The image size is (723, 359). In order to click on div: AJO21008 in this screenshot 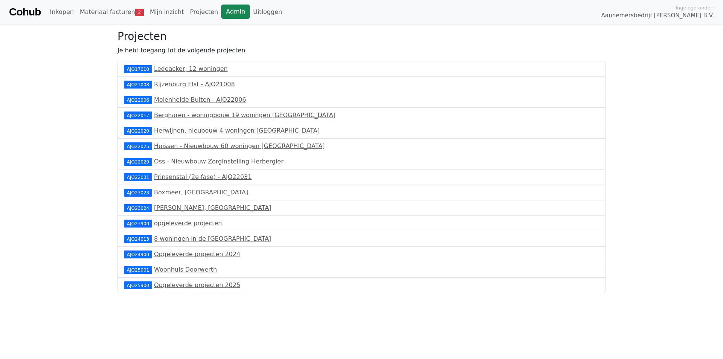, I will do `click(138, 84)`.